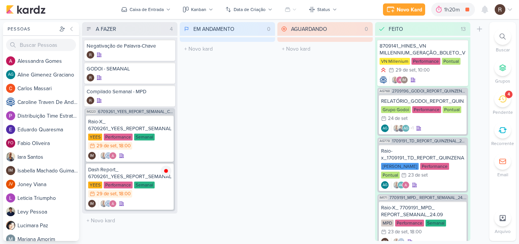 The width and height of the screenshot is (519, 244). What do you see at coordinates (452, 109) in the screenshot?
I see `div: Pontual` at bounding box center [452, 109].